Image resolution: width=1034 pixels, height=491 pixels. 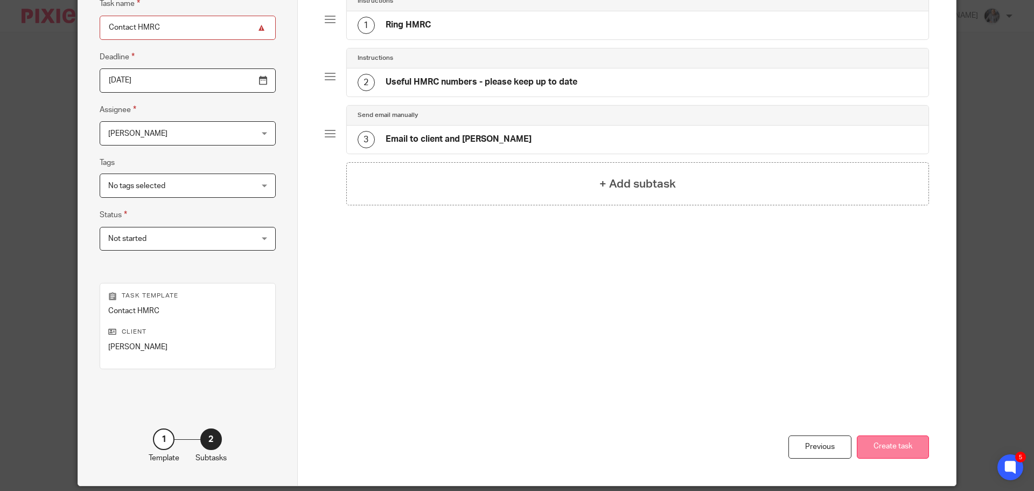 I want to click on p: Template, so click(x=164, y=458).